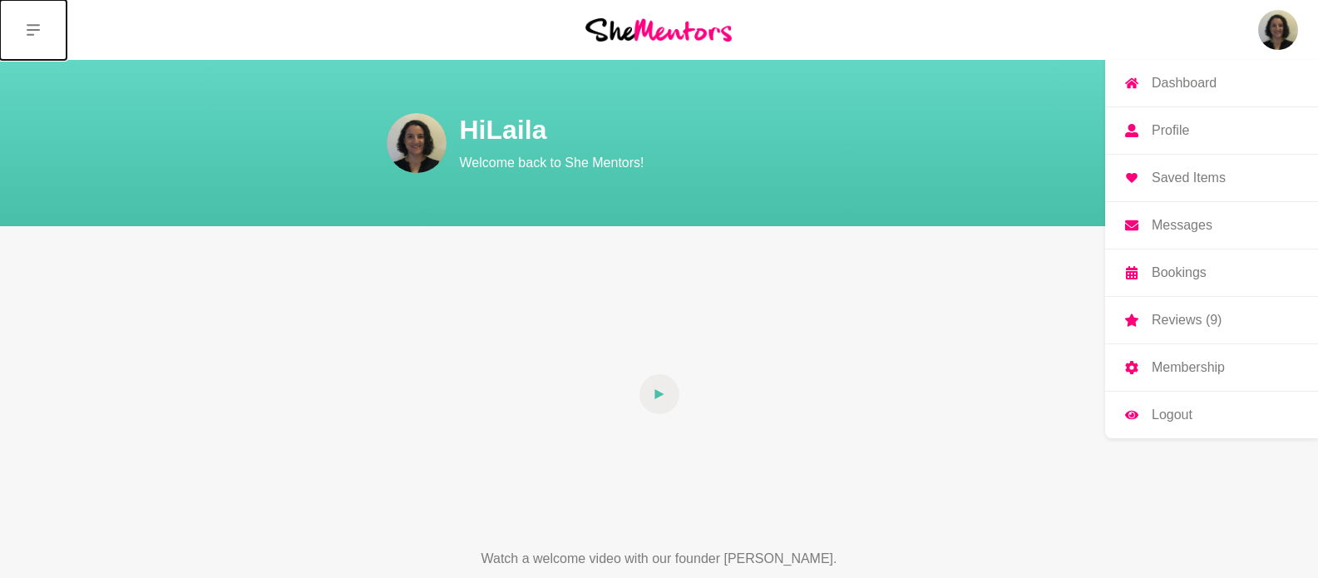 The height and width of the screenshot is (578, 1318). Describe the element at coordinates (1184, 83) in the screenshot. I see `p: Dashboard` at that location.